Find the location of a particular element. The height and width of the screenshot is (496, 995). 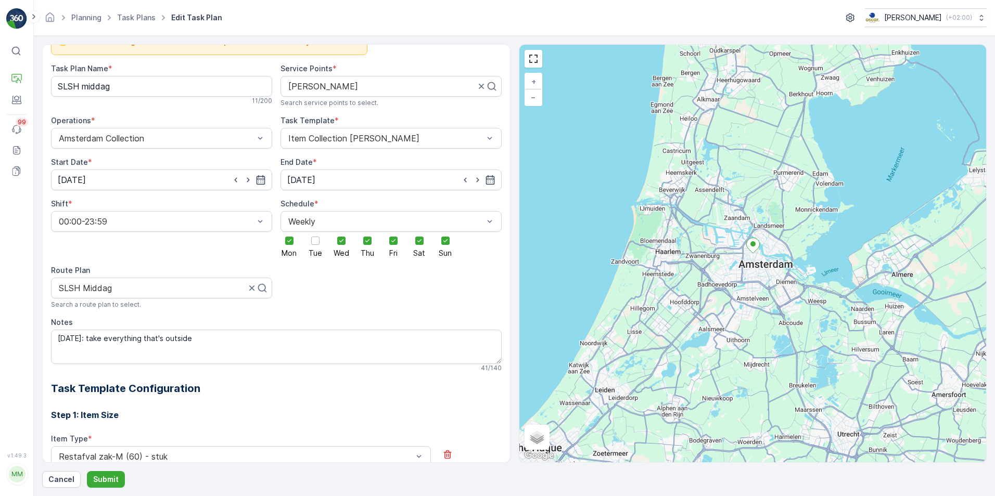

a: Layers is located at coordinates (537, 438).